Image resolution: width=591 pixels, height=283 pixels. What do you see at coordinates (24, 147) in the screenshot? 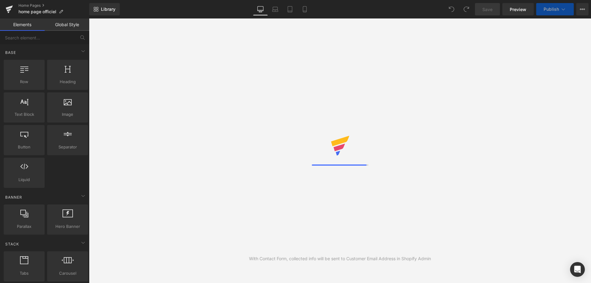
I see `span: Button` at bounding box center [24, 147].